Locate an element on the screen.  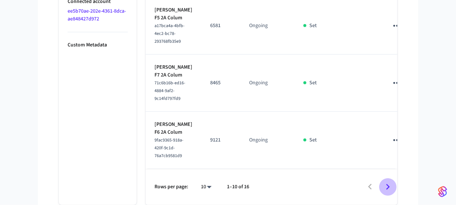
p: Rows per page: is located at coordinates (171, 187).